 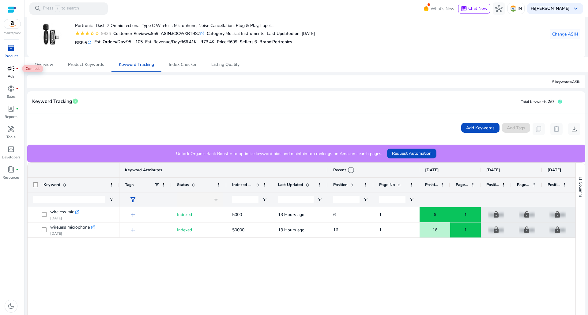 What do you see at coordinates (11, 129) in the screenshot?
I see `span: handyman` at bounding box center [11, 129].